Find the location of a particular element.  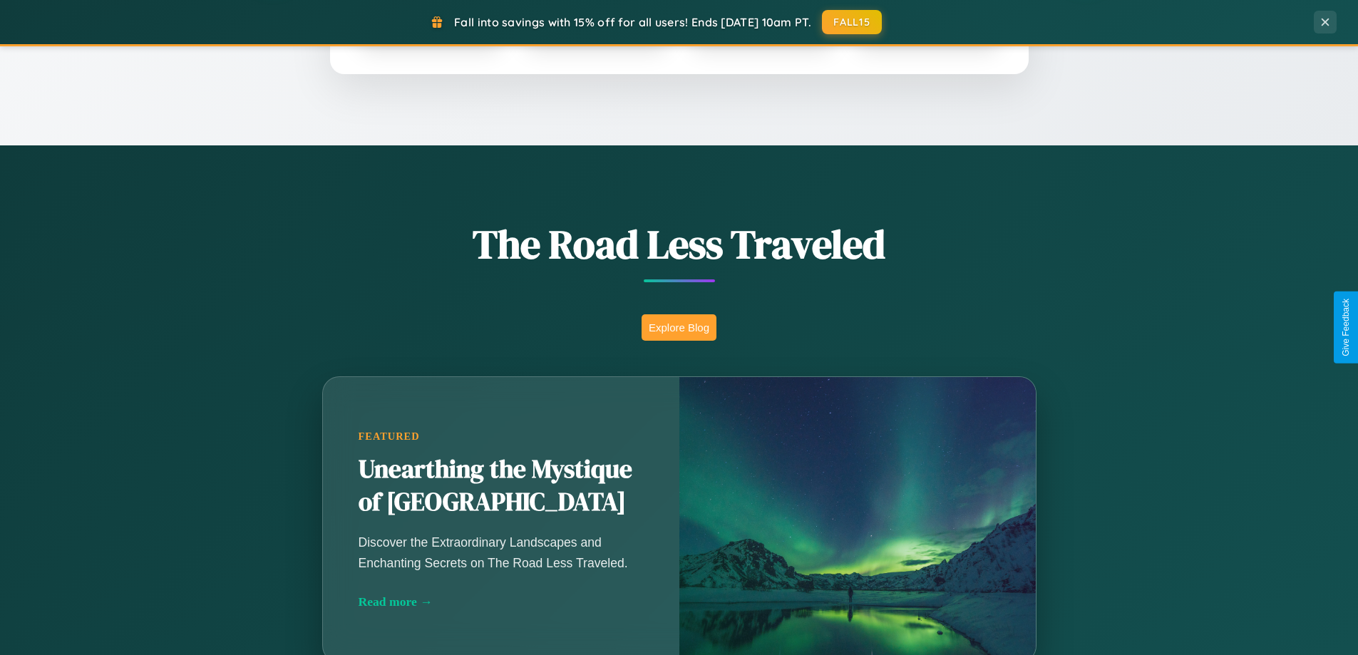

button: FALL15 is located at coordinates (852, 22).